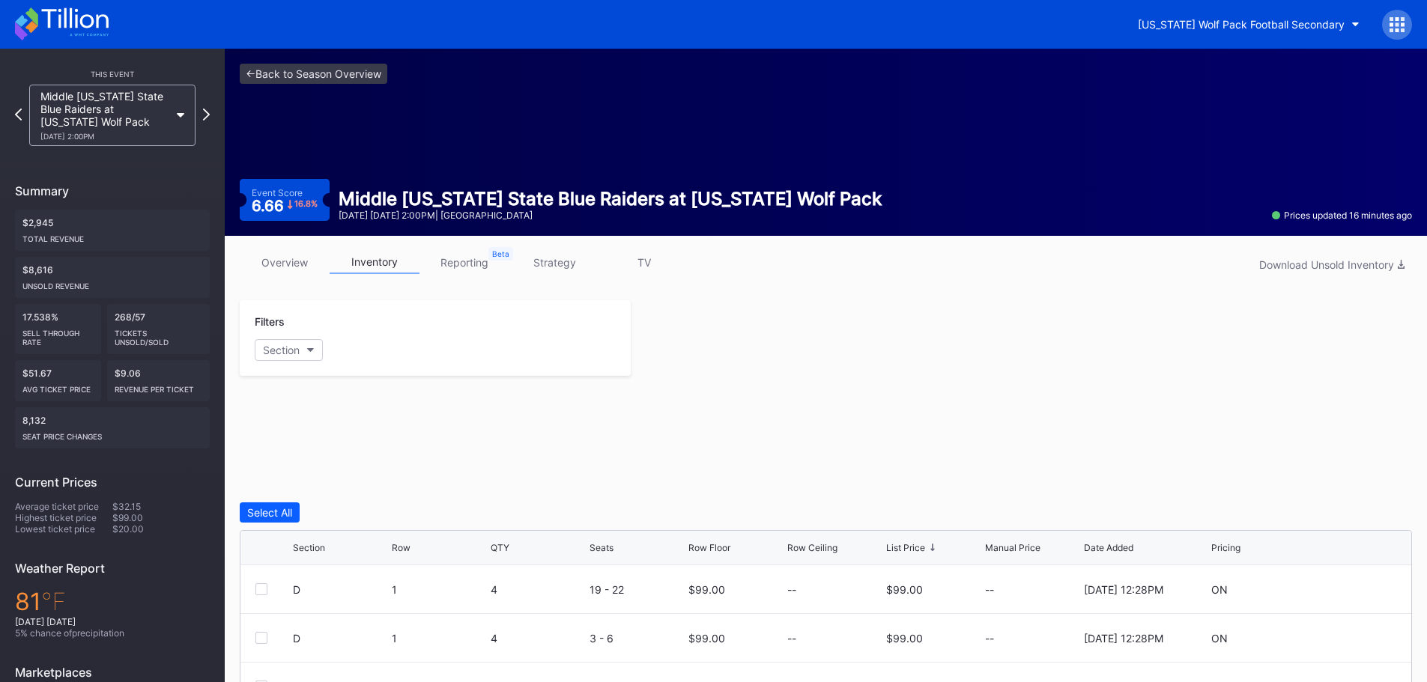 The height and width of the screenshot is (682, 1427). What do you see at coordinates (112, 482) in the screenshot?
I see `div: Current Prices` at bounding box center [112, 482].